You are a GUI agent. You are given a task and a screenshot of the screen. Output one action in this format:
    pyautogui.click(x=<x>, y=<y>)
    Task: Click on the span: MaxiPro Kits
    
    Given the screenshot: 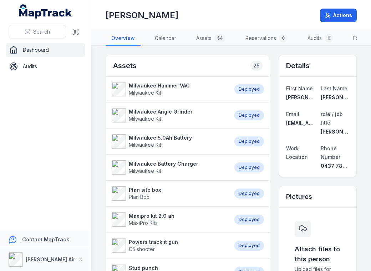 What is the action you would take?
    pyautogui.click(x=143, y=223)
    